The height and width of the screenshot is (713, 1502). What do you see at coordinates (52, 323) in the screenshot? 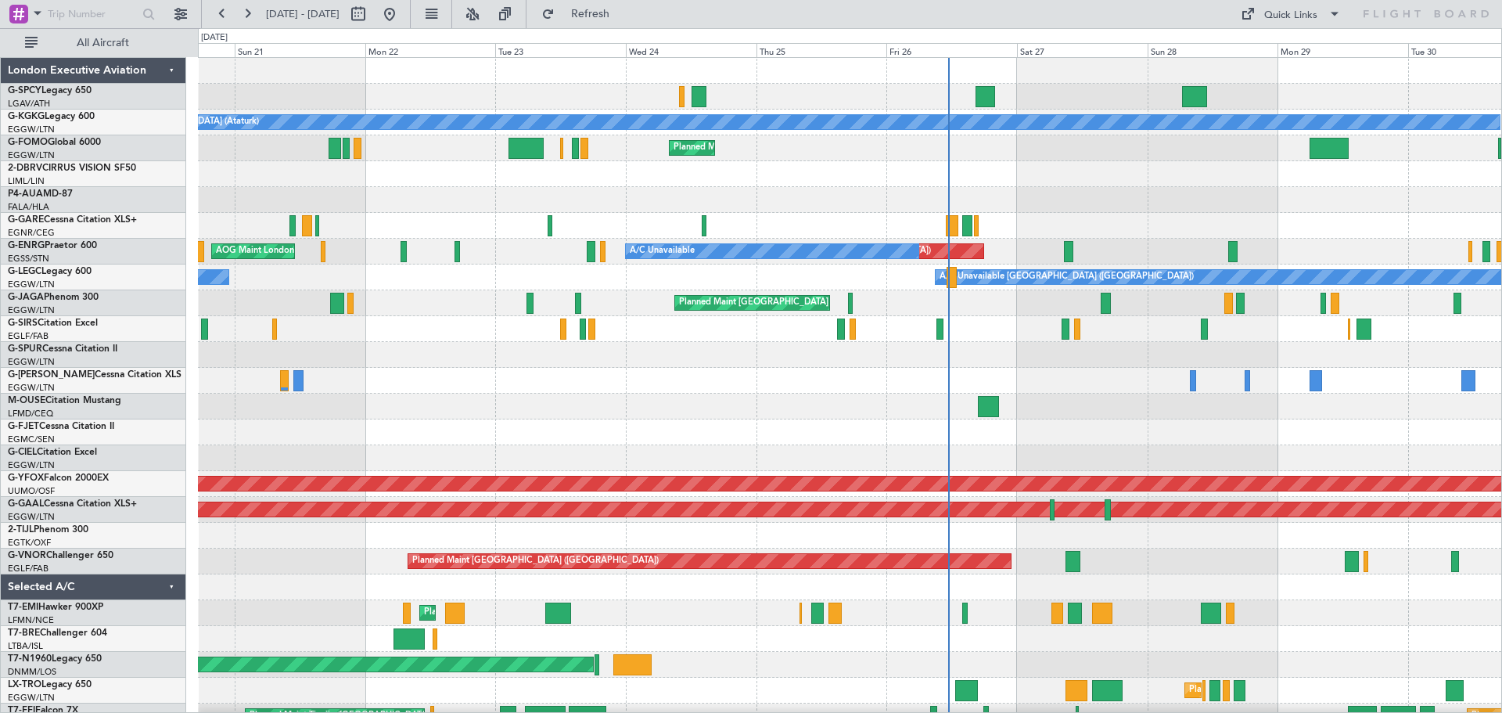
I see `a: G-SIRSCitation Excel` at bounding box center [52, 323].